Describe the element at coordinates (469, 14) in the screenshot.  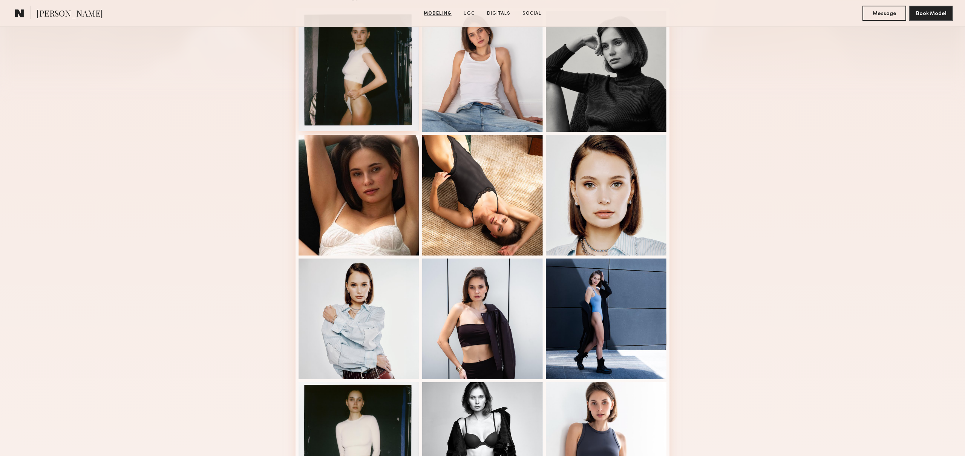
I see `a: UGC` at that location.